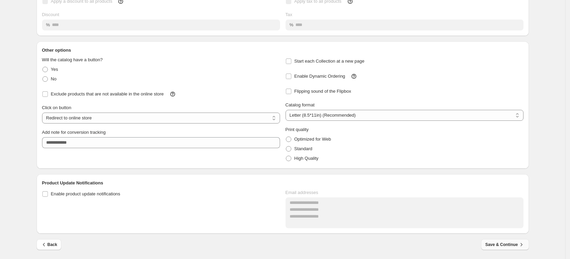 The height and width of the screenshot is (259, 570). What do you see at coordinates (300, 105) in the screenshot?
I see `span: Catalog format` at bounding box center [300, 105].